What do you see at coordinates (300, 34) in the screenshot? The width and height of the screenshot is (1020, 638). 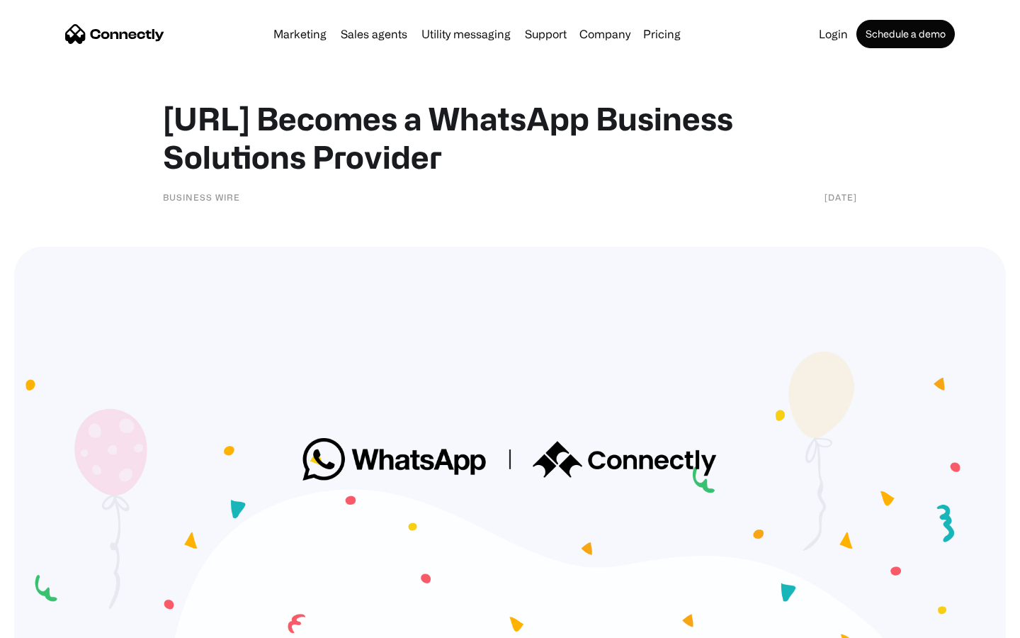 I see `a: Marketing` at bounding box center [300, 34].